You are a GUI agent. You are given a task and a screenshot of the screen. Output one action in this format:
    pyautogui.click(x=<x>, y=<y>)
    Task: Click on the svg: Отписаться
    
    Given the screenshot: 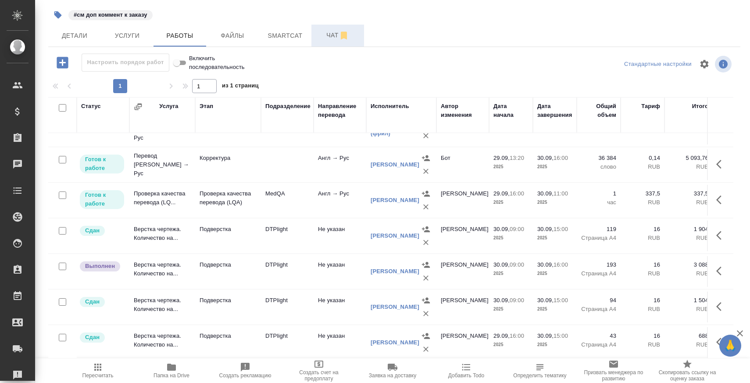 What is the action you would take?
    pyautogui.click(x=344, y=36)
    